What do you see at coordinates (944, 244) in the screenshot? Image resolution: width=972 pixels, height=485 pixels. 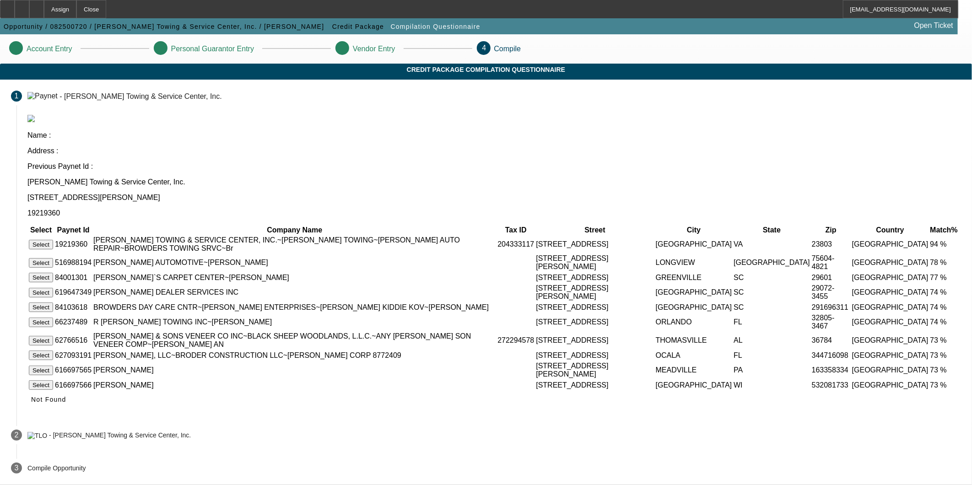 I see `td: 94 %` at bounding box center [944, 244].